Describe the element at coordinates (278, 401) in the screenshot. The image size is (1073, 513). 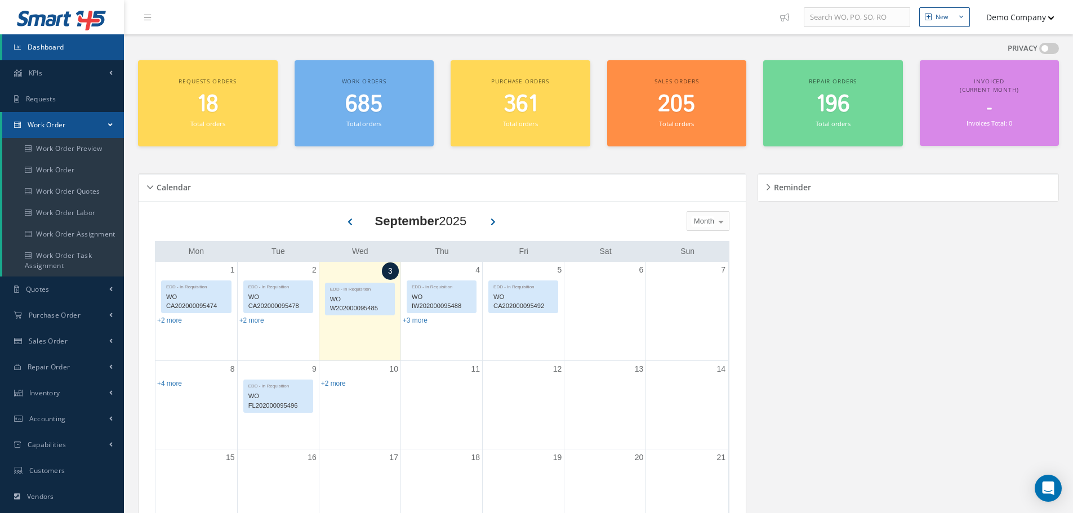
I see `div: WO FL202000095496` at that location.